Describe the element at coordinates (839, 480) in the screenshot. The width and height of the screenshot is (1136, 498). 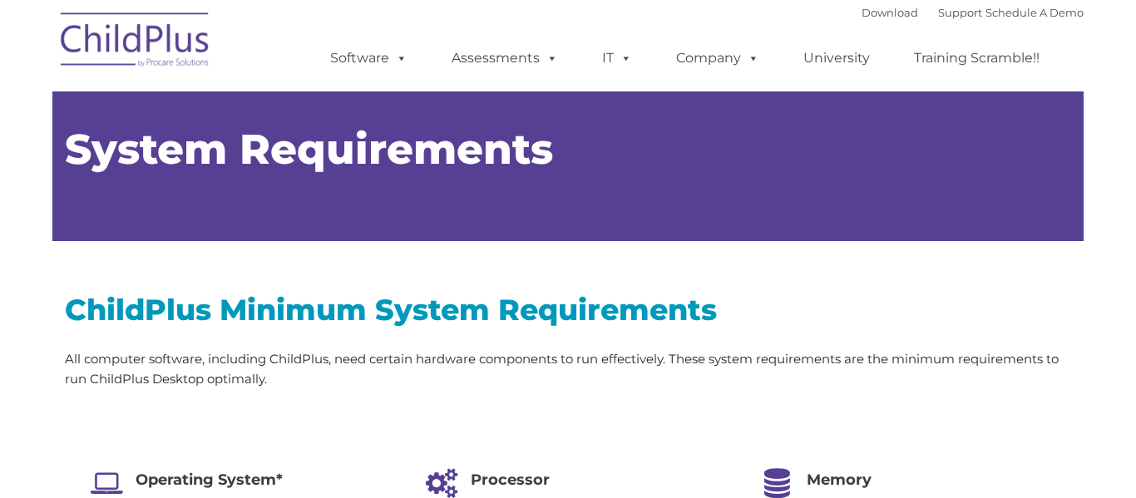
I see `span: Memory` at that location.